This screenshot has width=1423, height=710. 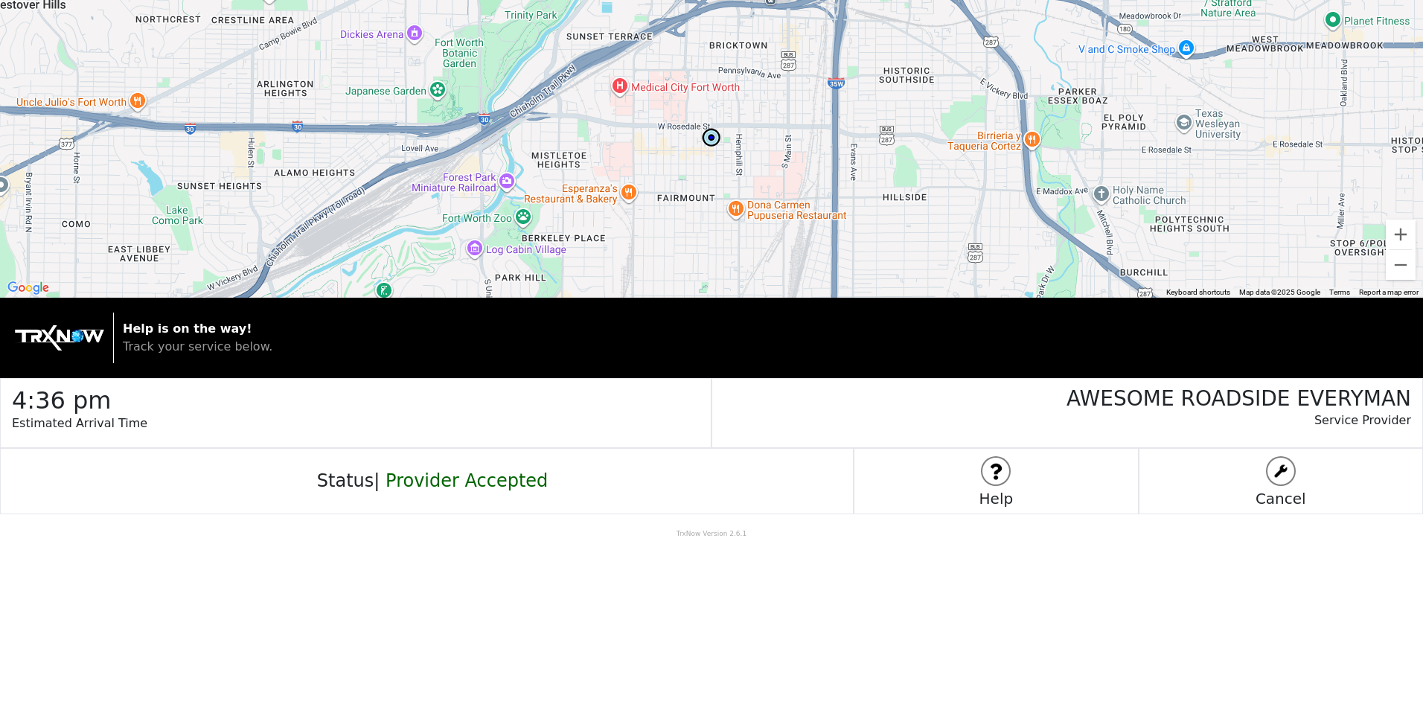 I want to click on h5: Help, so click(x=996, y=499).